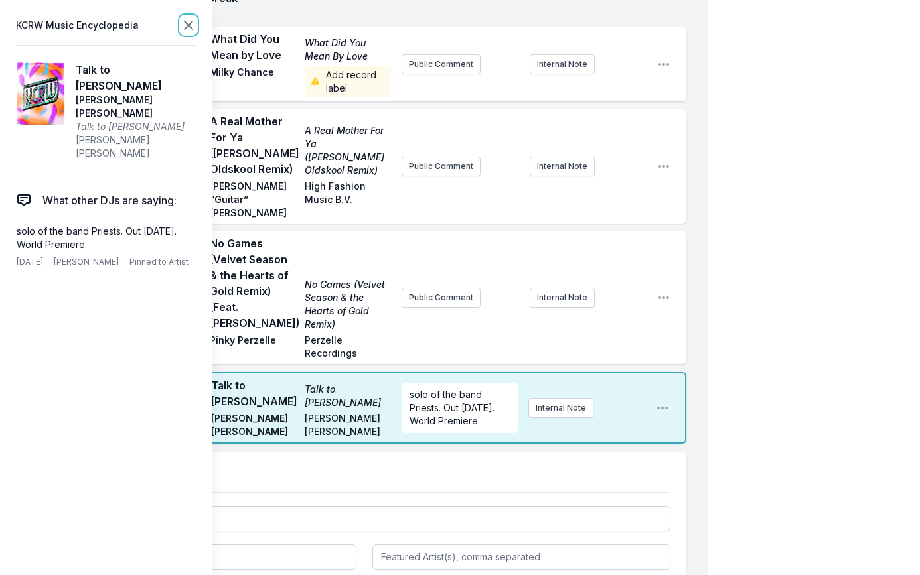  What do you see at coordinates (348, 305) in the screenshot?
I see `span: No Games (Velvet Season & the Hearts of Gold Remix)` at bounding box center [348, 305].